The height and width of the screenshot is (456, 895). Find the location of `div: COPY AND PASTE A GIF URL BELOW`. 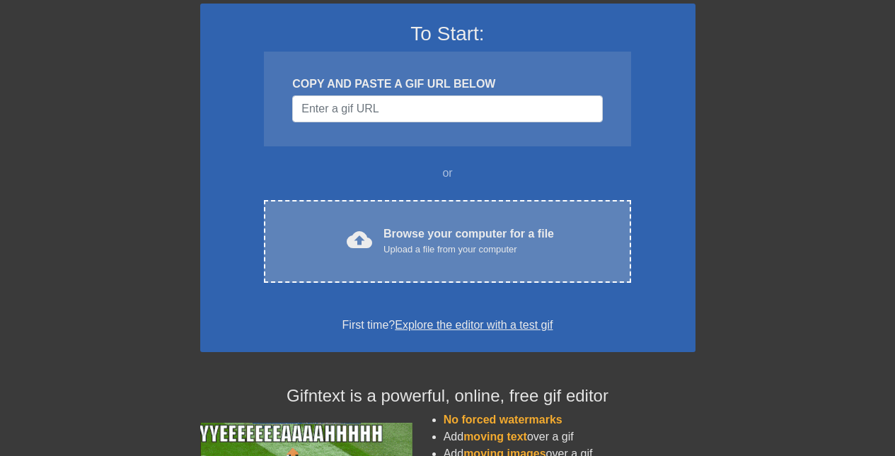

div: COPY AND PASTE A GIF URL BELOW is located at coordinates (447, 84).